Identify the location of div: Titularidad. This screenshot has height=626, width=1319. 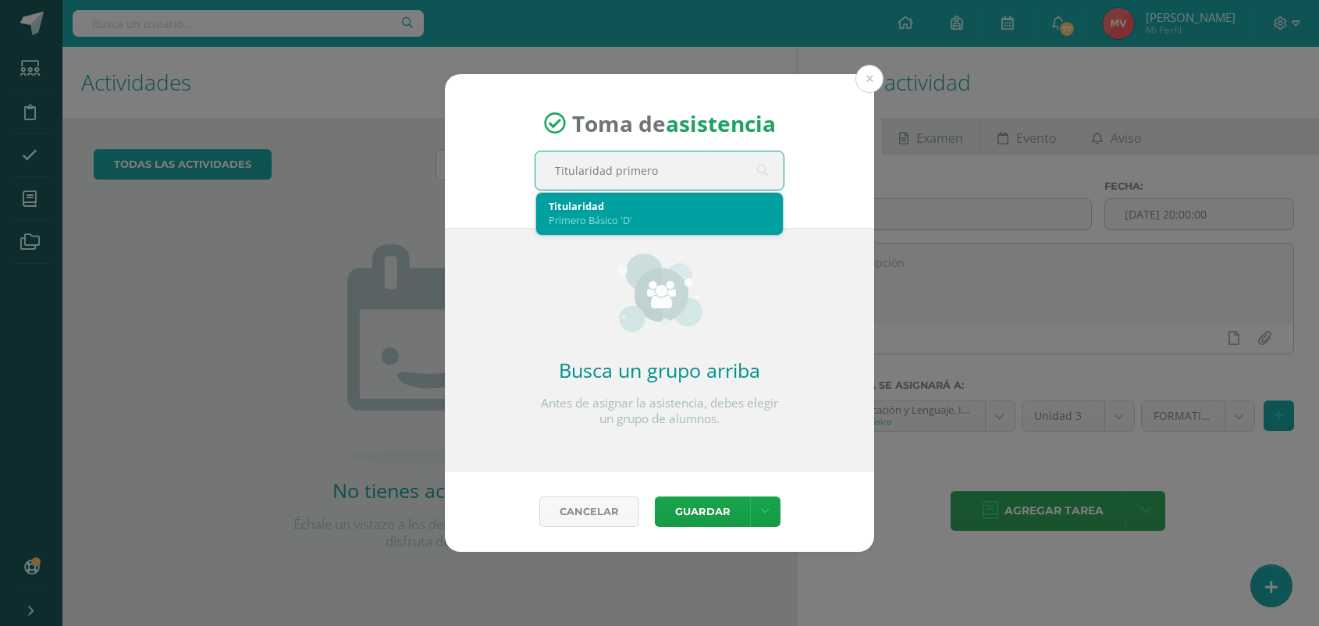
(659, 206).